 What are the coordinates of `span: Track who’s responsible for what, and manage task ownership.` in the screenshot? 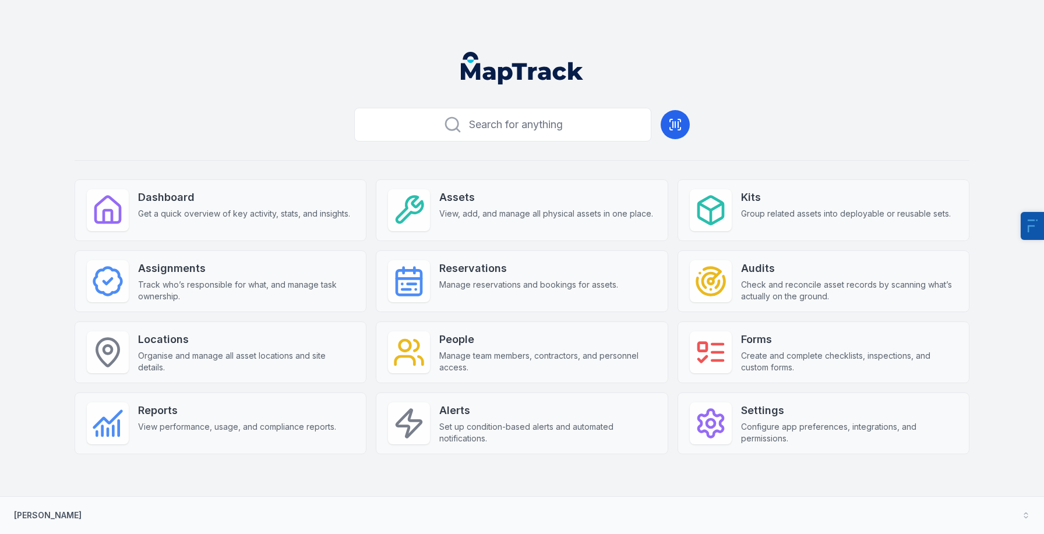 It's located at (246, 291).